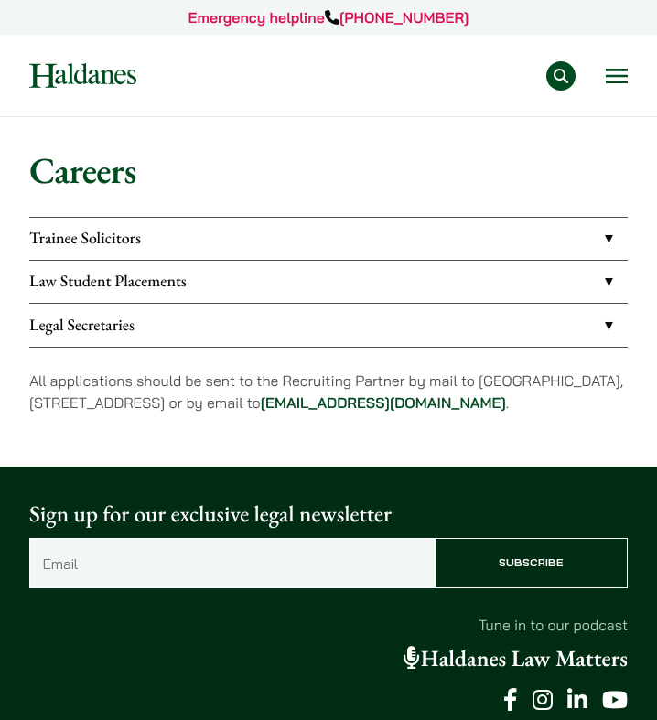 The height and width of the screenshot is (720, 657). I want to click on input: Subscribe, so click(531, 563).